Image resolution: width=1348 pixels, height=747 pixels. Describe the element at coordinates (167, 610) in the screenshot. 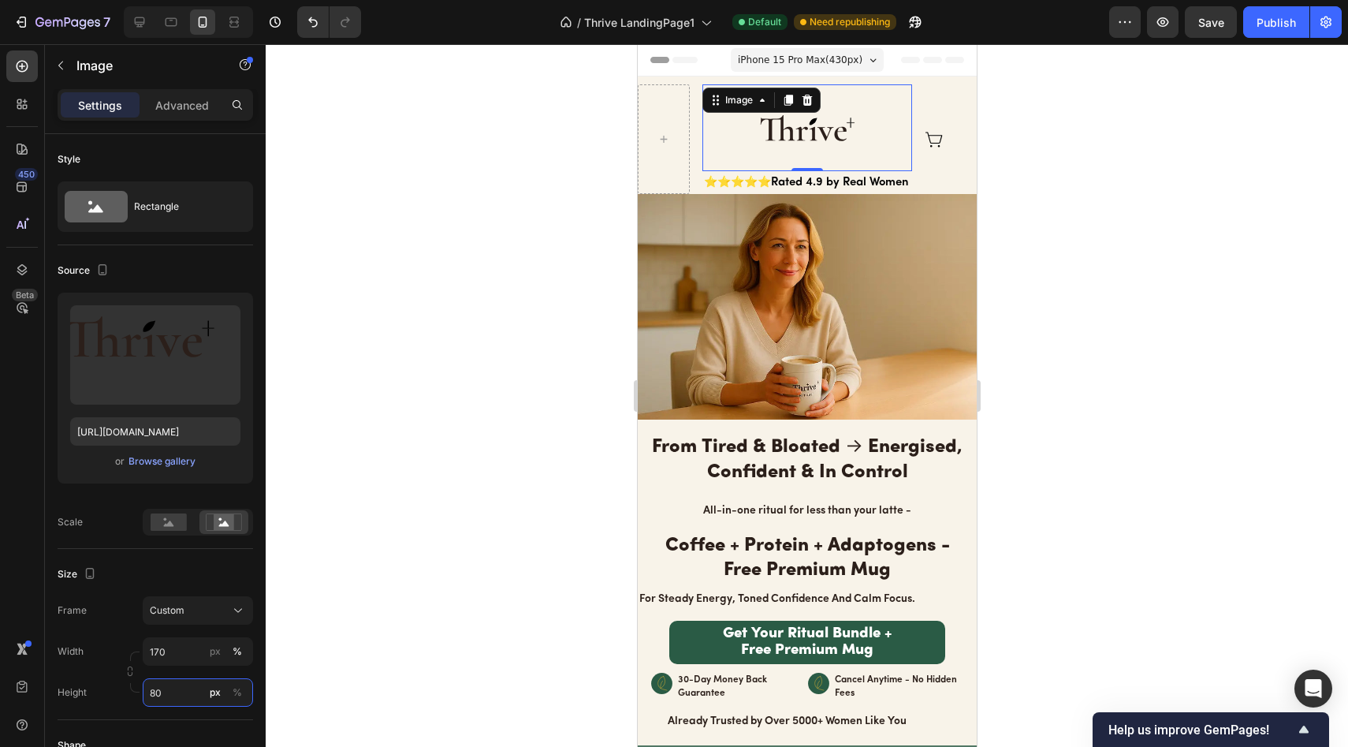

I see `span: Custom` at that location.